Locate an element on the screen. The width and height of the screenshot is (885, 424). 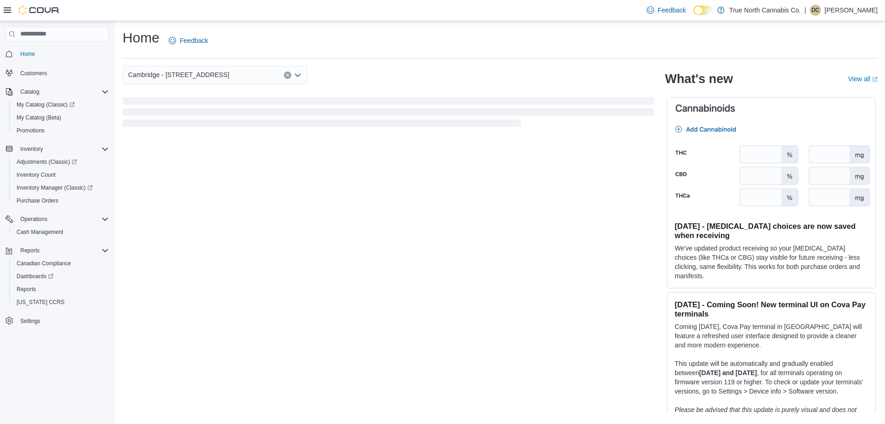
a: View allExternal link is located at coordinates (863, 79).